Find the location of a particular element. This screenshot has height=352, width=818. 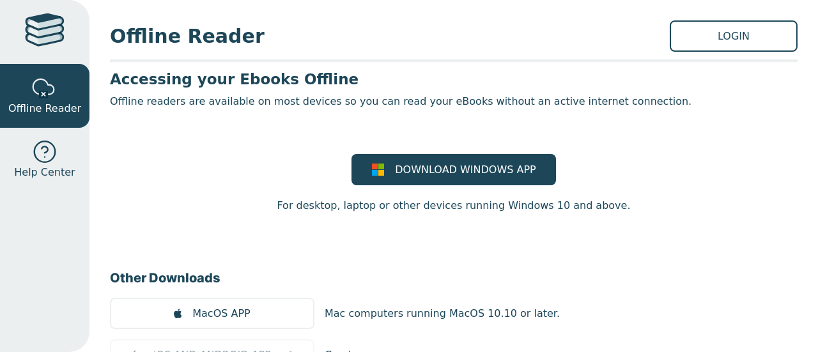

span: MacOS APP is located at coordinates (221, 314).